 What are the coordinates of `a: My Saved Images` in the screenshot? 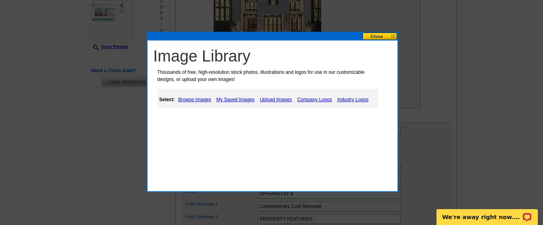 It's located at (235, 100).